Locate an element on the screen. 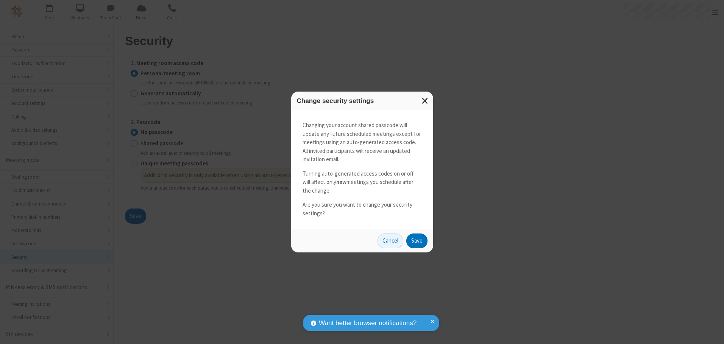  button: Close modal is located at coordinates (425, 101).